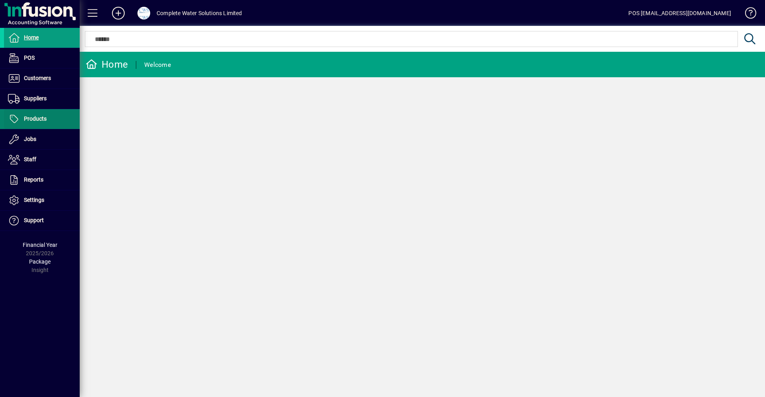 This screenshot has height=397, width=765. What do you see at coordinates (107, 65) in the screenshot?
I see `div: Home` at bounding box center [107, 65].